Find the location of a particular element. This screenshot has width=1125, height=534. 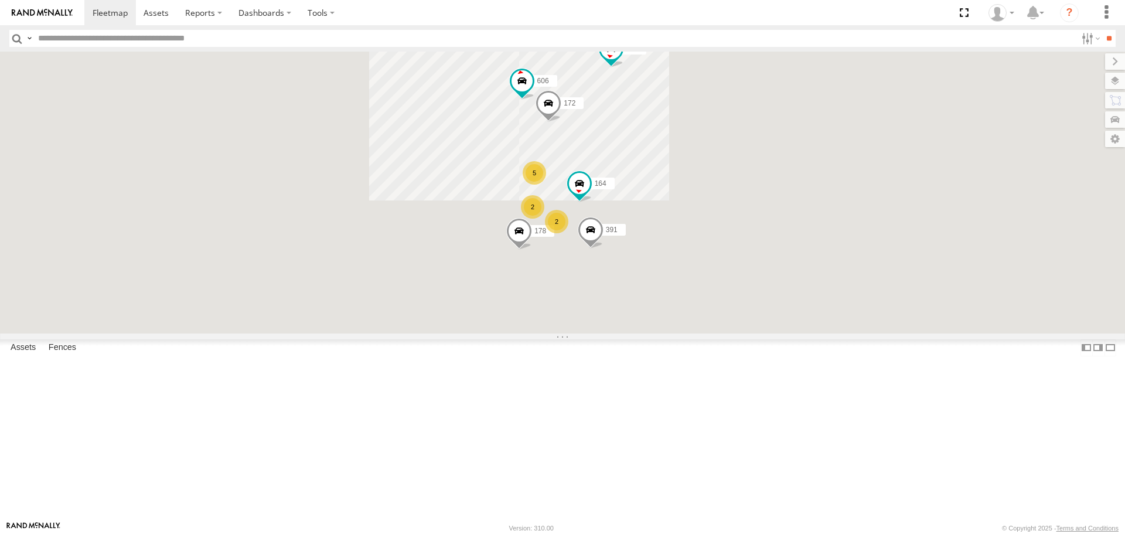

label: Assets is located at coordinates (23, 348).